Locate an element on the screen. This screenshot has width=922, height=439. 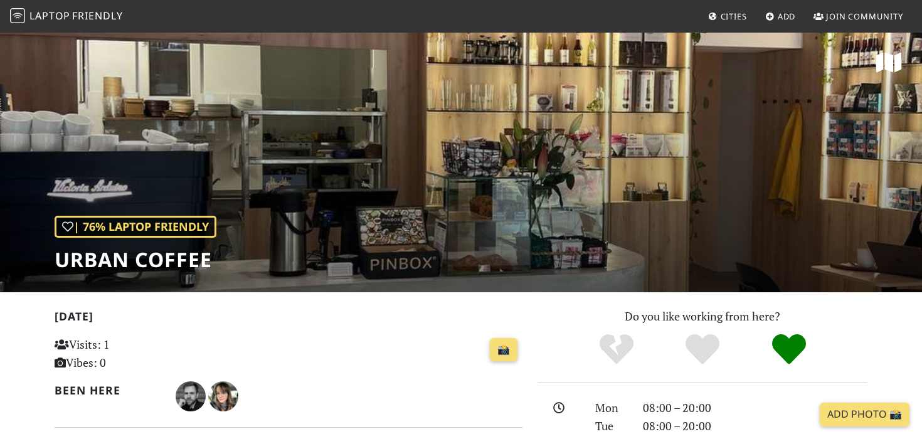
span: Join Community is located at coordinates (864, 16).